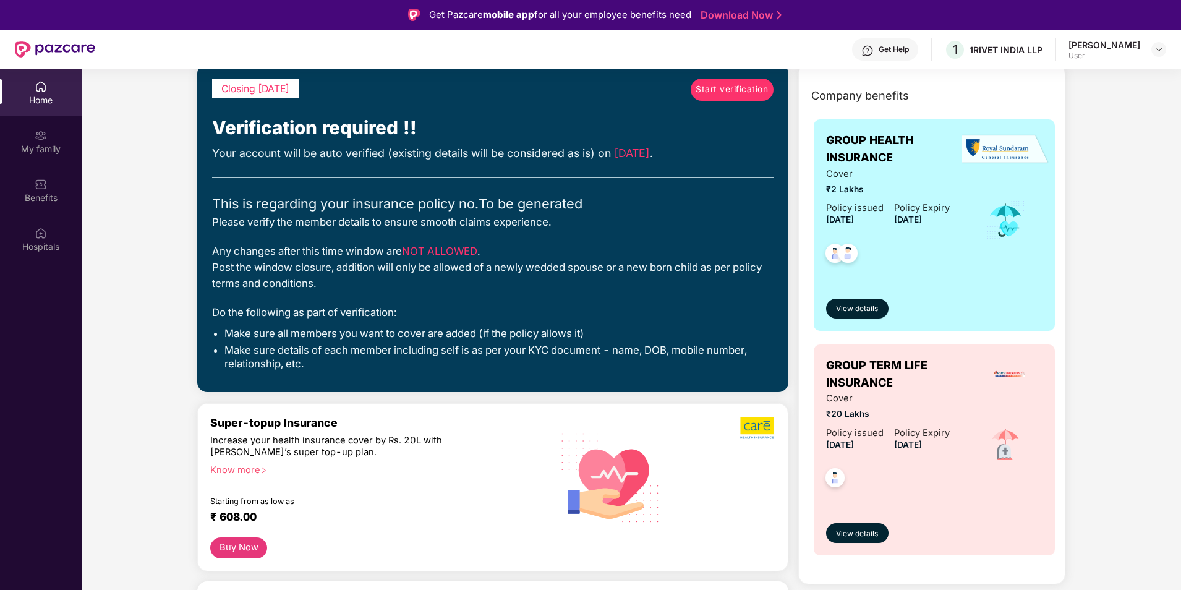 This screenshot has height=590, width=1181. Describe the element at coordinates (508, 14) in the screenshot. I see `strong: mobile app` at that location.